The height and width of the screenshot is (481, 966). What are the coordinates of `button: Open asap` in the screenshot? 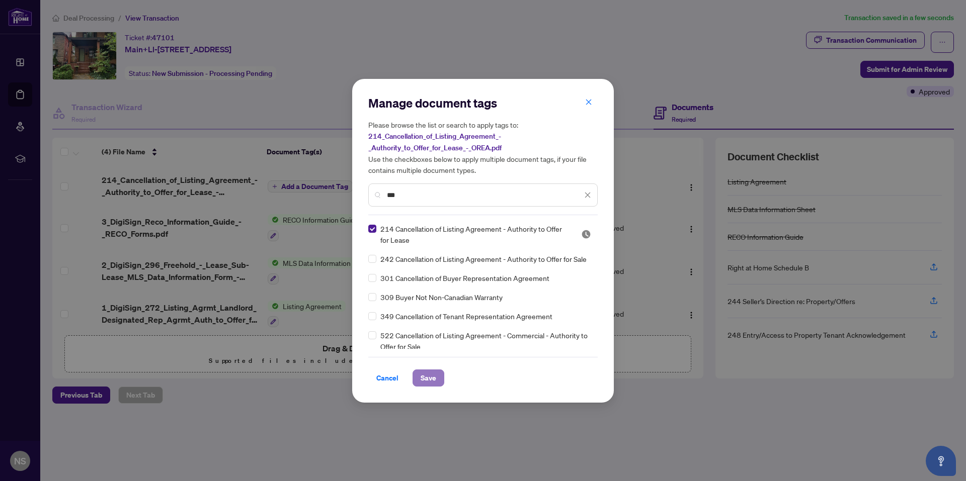 It's located at (941, 461).